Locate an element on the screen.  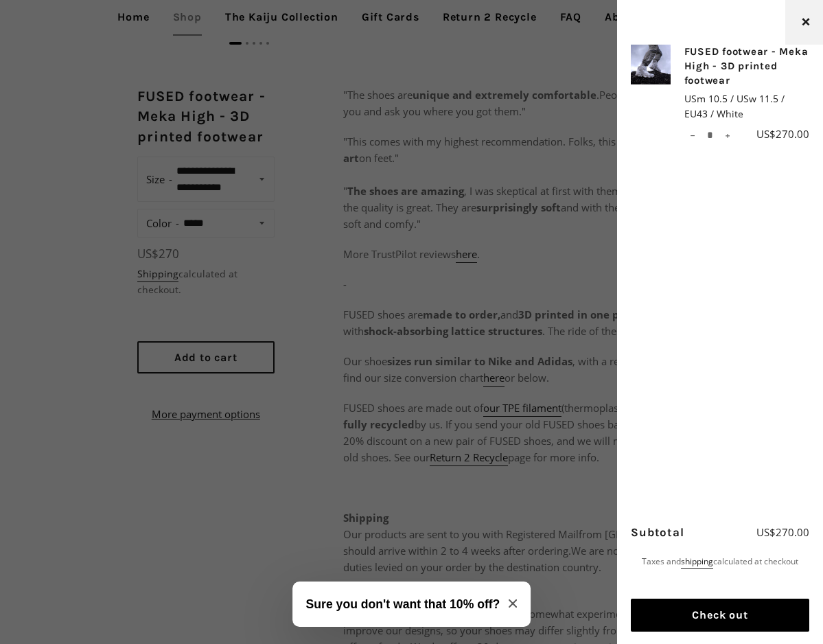
button: Reduce item quantity by one is located at coordinates (692, 135).